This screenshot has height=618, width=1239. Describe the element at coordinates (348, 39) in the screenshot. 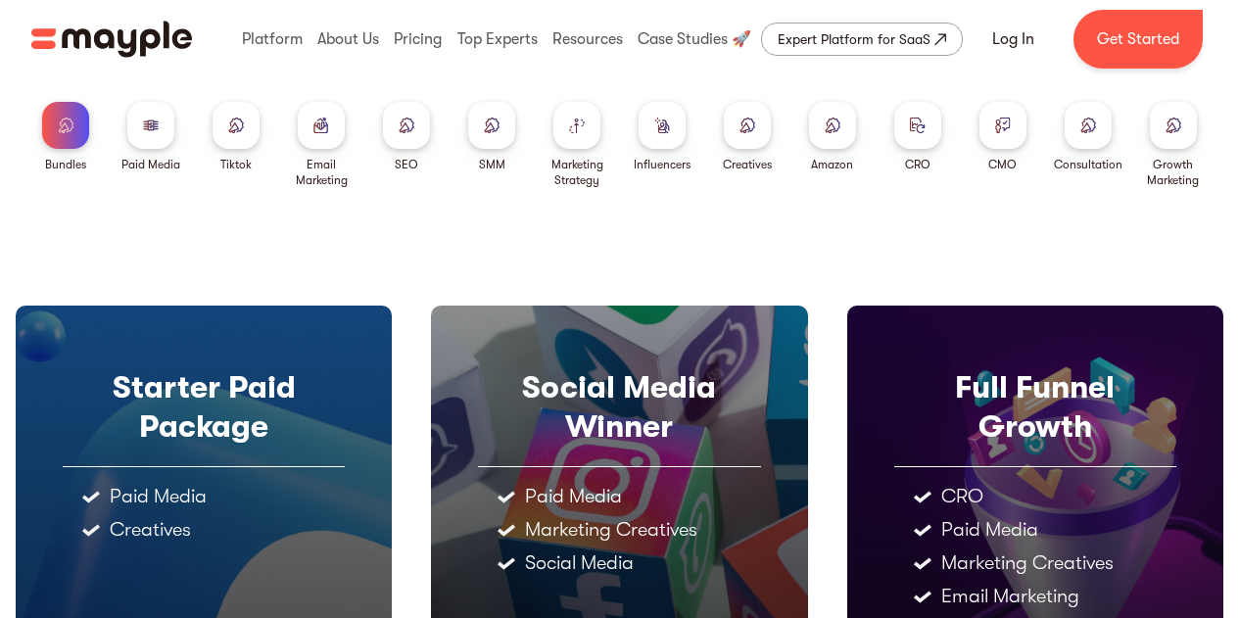

I see `div: About Us` at that location.